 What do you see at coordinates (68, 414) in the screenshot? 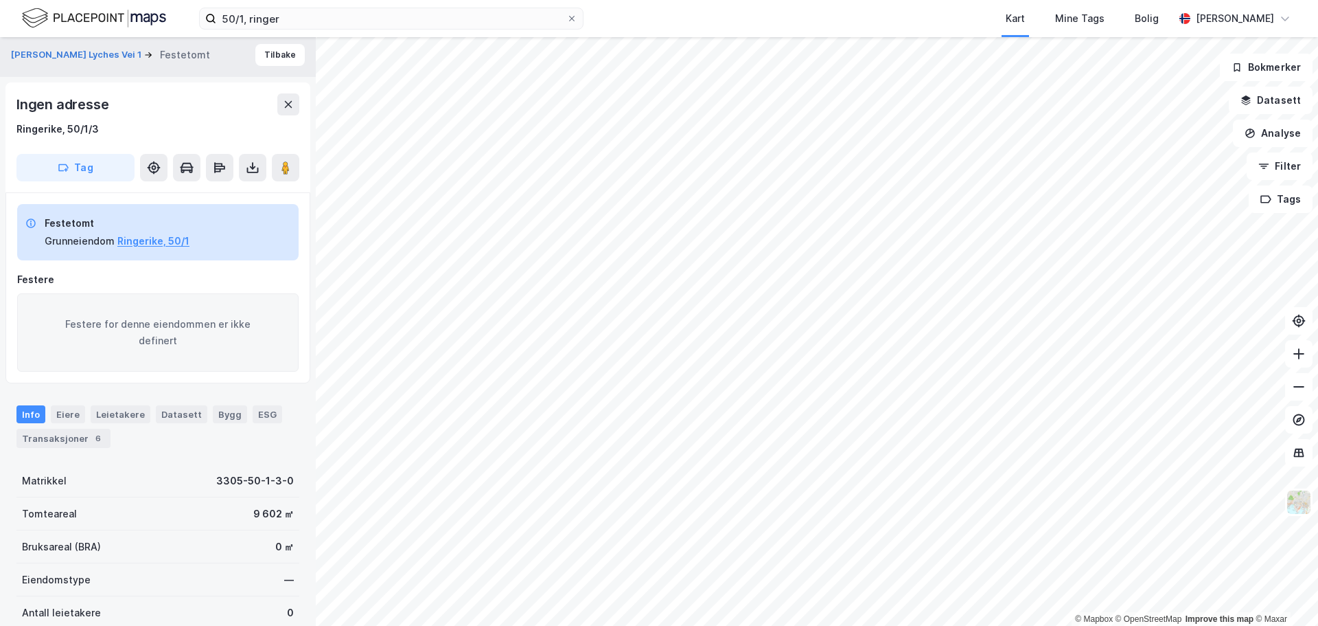
I see `div: Eiere` at bounding box center [68, 414].